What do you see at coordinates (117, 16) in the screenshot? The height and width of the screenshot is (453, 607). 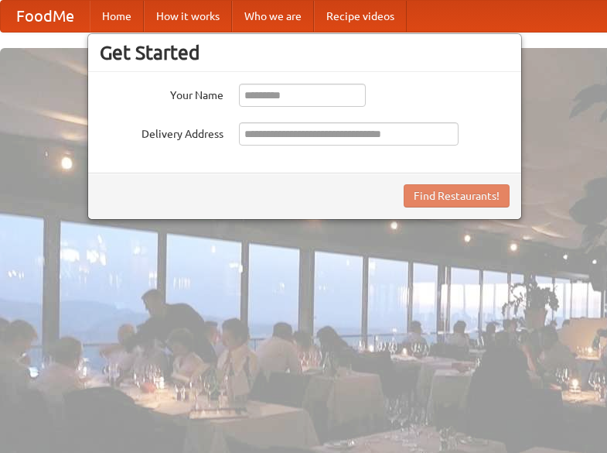 I see `a: Home` at bounding box center [117, 16].